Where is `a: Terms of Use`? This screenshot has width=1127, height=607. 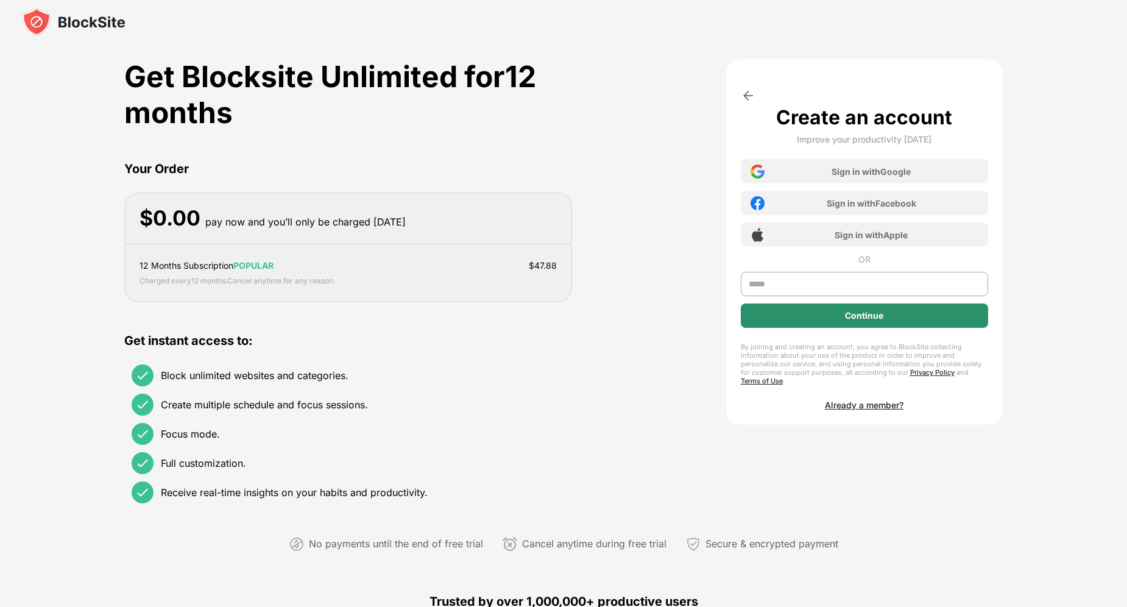 a: Terms of Use is located at coordinates (762, 381).